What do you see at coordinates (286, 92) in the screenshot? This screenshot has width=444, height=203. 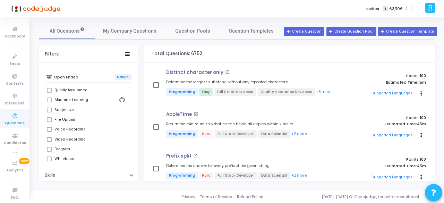 I see `span: Quality Assurance Developer` at bounding box center [286, 92].